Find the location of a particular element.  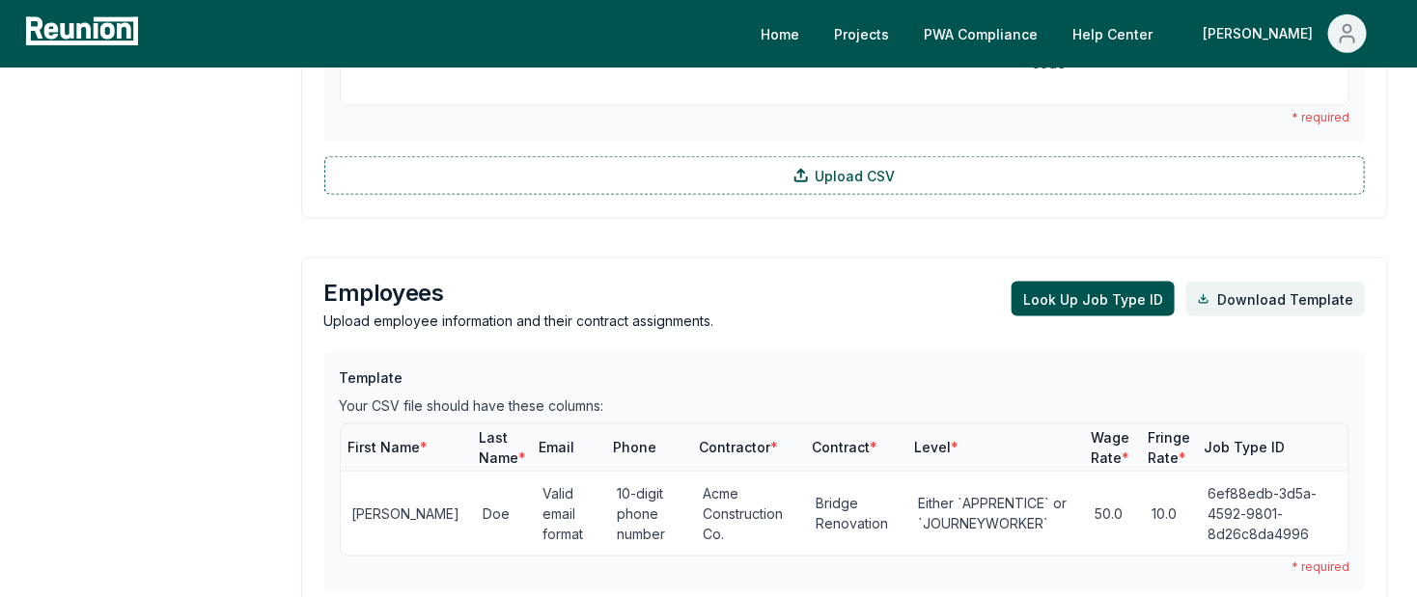

span: Level is located at coordinates (937, 447).